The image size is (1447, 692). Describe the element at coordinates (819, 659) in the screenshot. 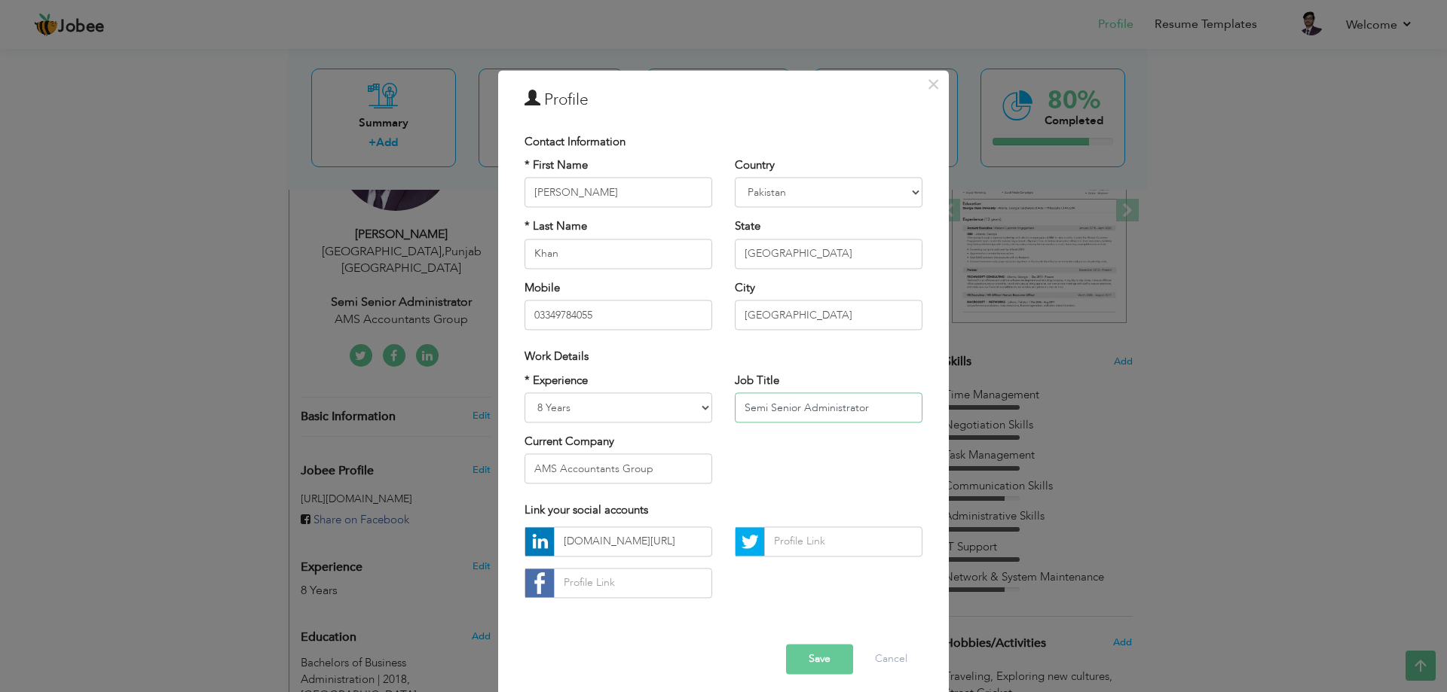

I see `button: Save` at that location.